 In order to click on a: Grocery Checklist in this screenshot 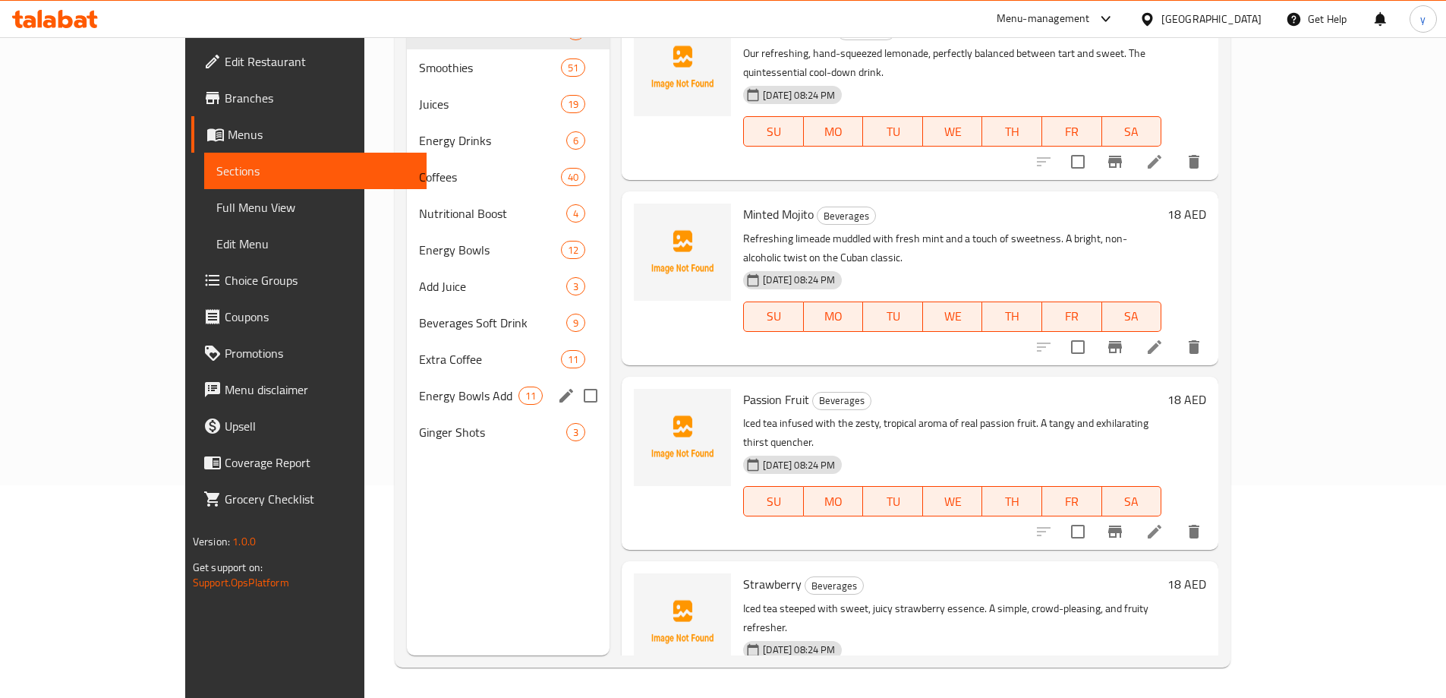, I will do `click(309, 499)`.